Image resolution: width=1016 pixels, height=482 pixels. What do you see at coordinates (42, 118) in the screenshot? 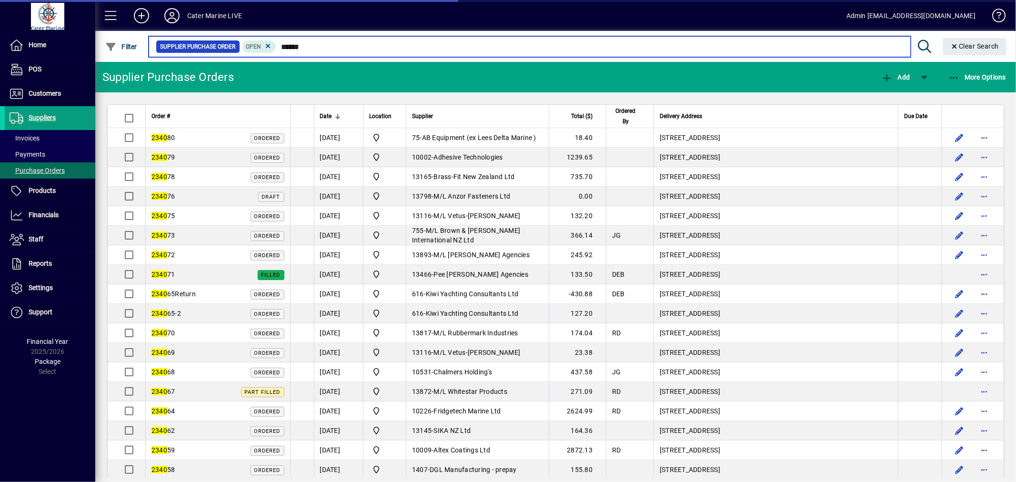
I see `span: Suppliers` at bounding box center [42, 118].